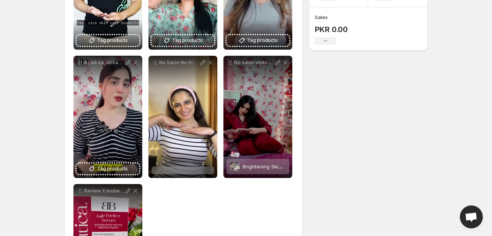  I want to click on div: No Salon No Problem Get glowing skin at home with our 6-Step Brightening Facial Kit Salon-level r..., so click(183, 117).